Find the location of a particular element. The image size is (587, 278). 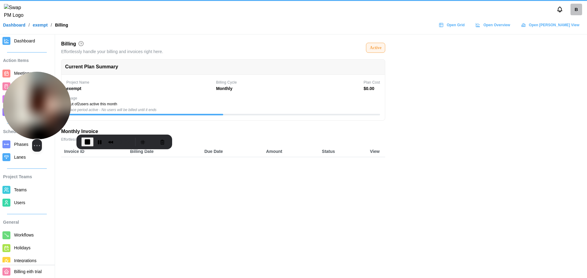

span: Users is located at coordinates (20, 203).